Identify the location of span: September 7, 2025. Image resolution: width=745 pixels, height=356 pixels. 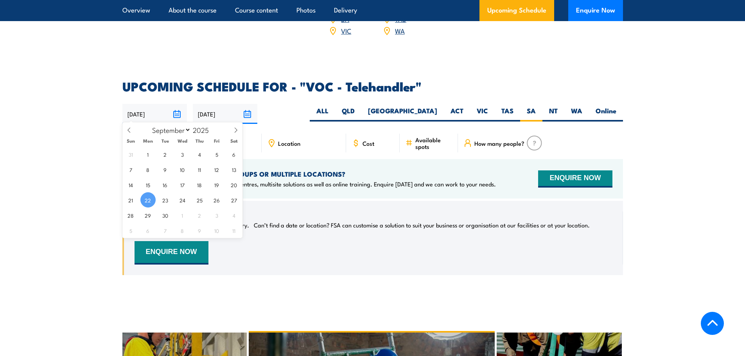
(131, 169).